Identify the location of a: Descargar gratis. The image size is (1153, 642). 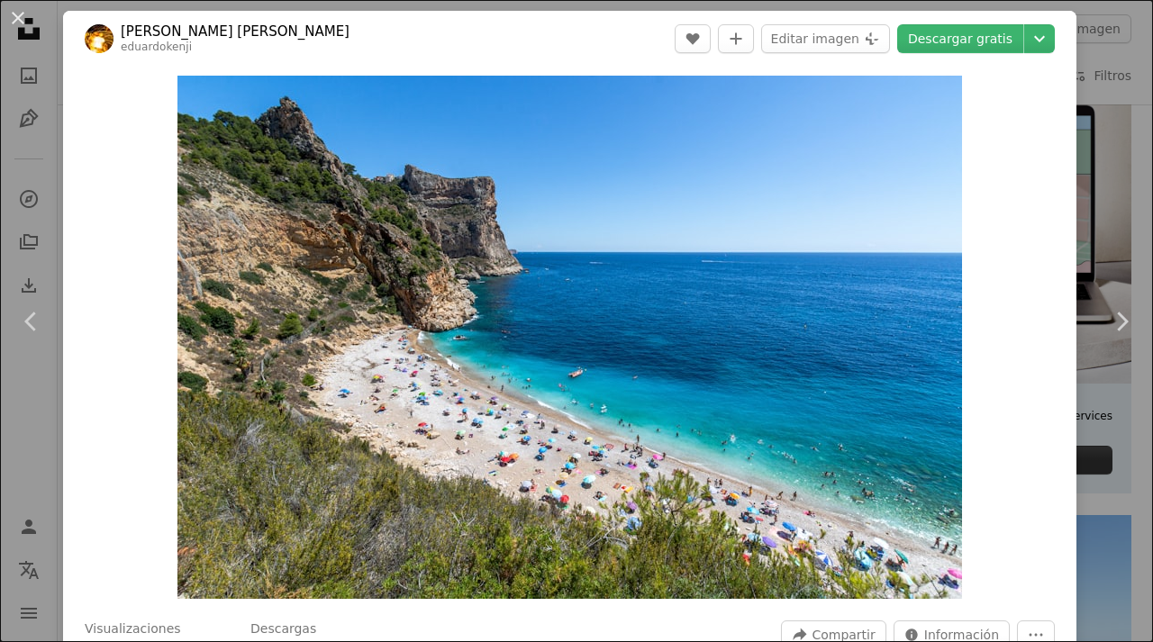
(960, 39).